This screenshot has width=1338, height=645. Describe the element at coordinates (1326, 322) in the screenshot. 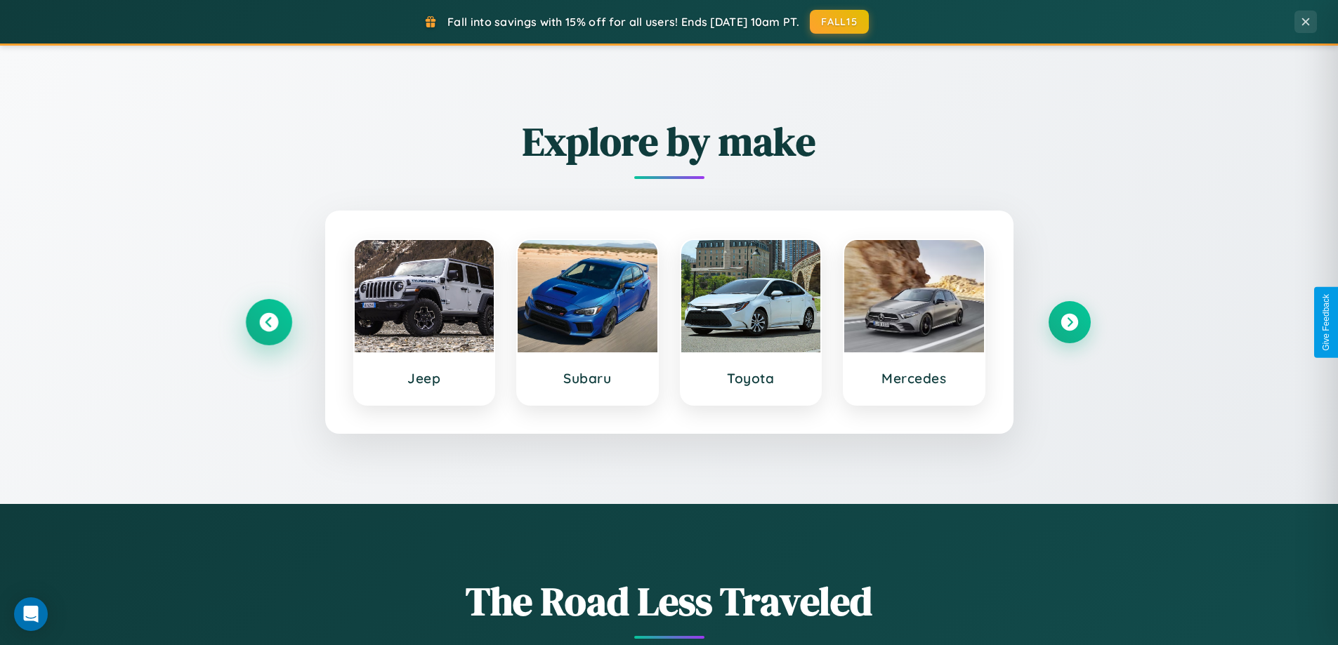

I see `div: Give Feedback` at that location.